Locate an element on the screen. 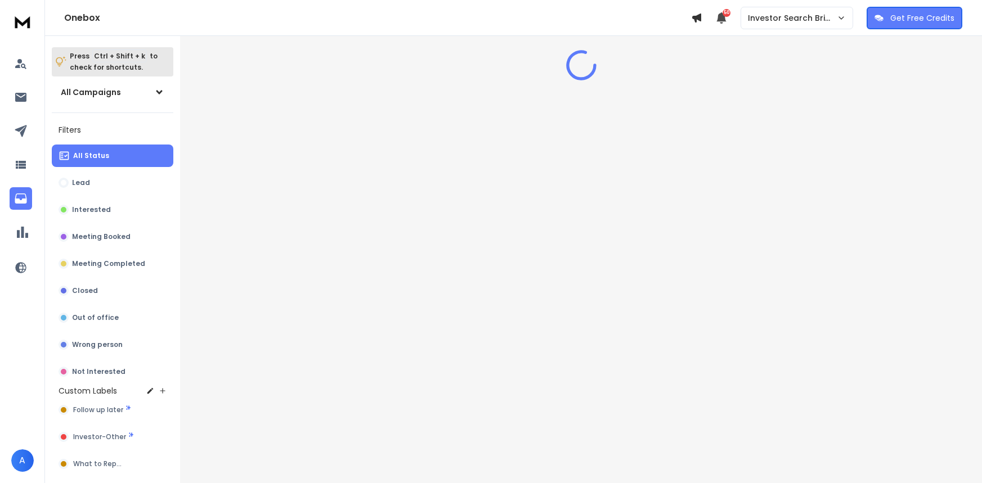 Image resolution: width=982 pixels, height=483 pixels. p: Wrong person is located at coordinates (97, 345).